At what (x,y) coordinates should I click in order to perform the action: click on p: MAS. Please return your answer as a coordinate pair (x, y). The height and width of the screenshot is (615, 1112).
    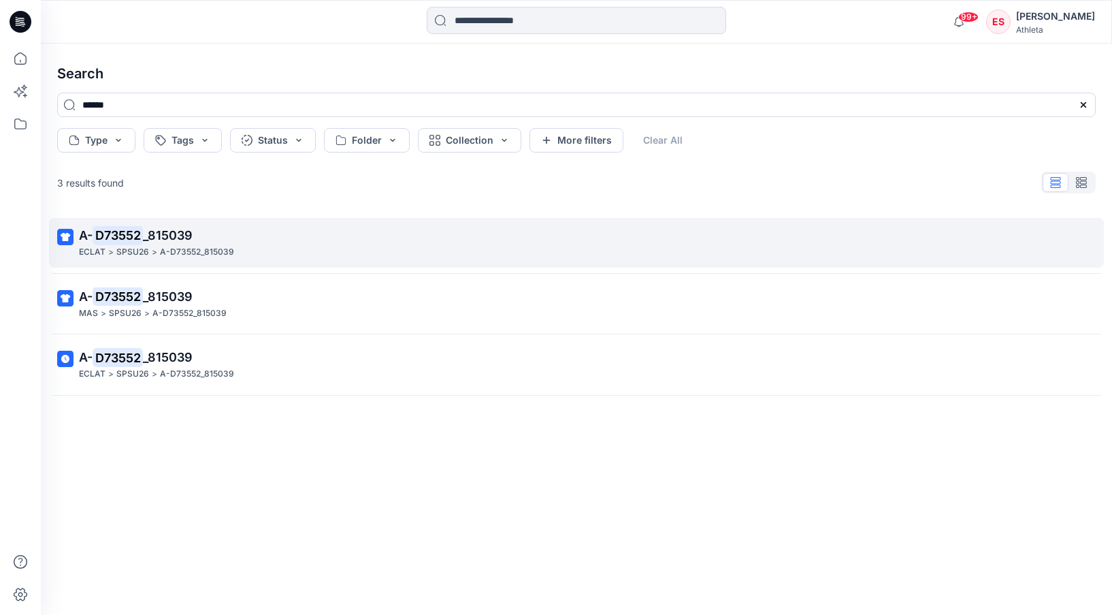
    Looking at the image, I should click on (88, 313).